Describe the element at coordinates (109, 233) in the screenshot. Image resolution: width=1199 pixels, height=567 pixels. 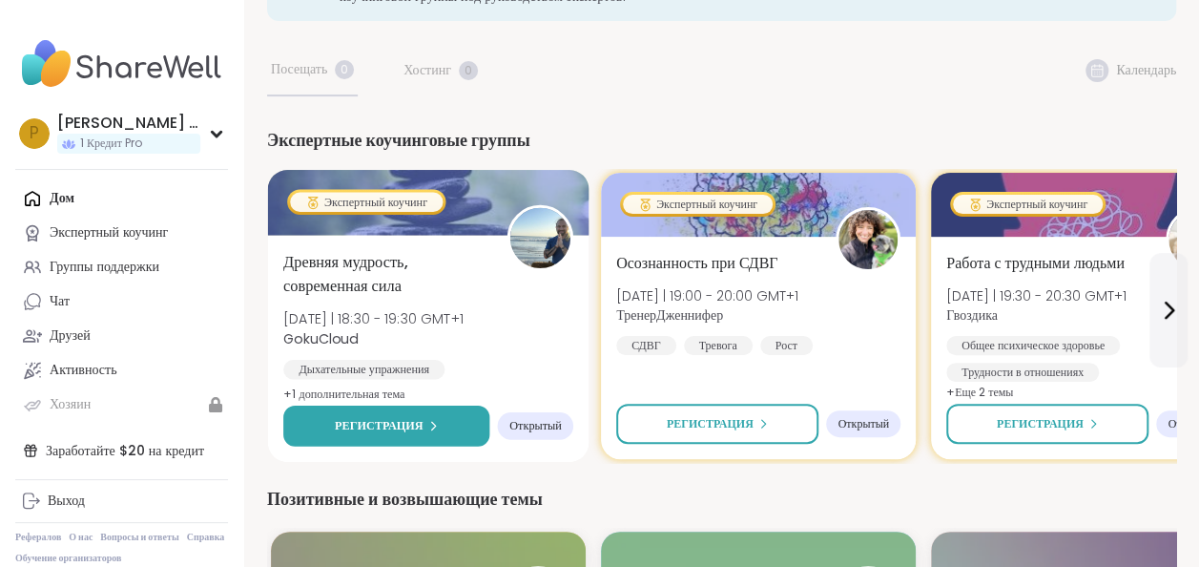
I see `div: Экспертный коучинг` at that location.